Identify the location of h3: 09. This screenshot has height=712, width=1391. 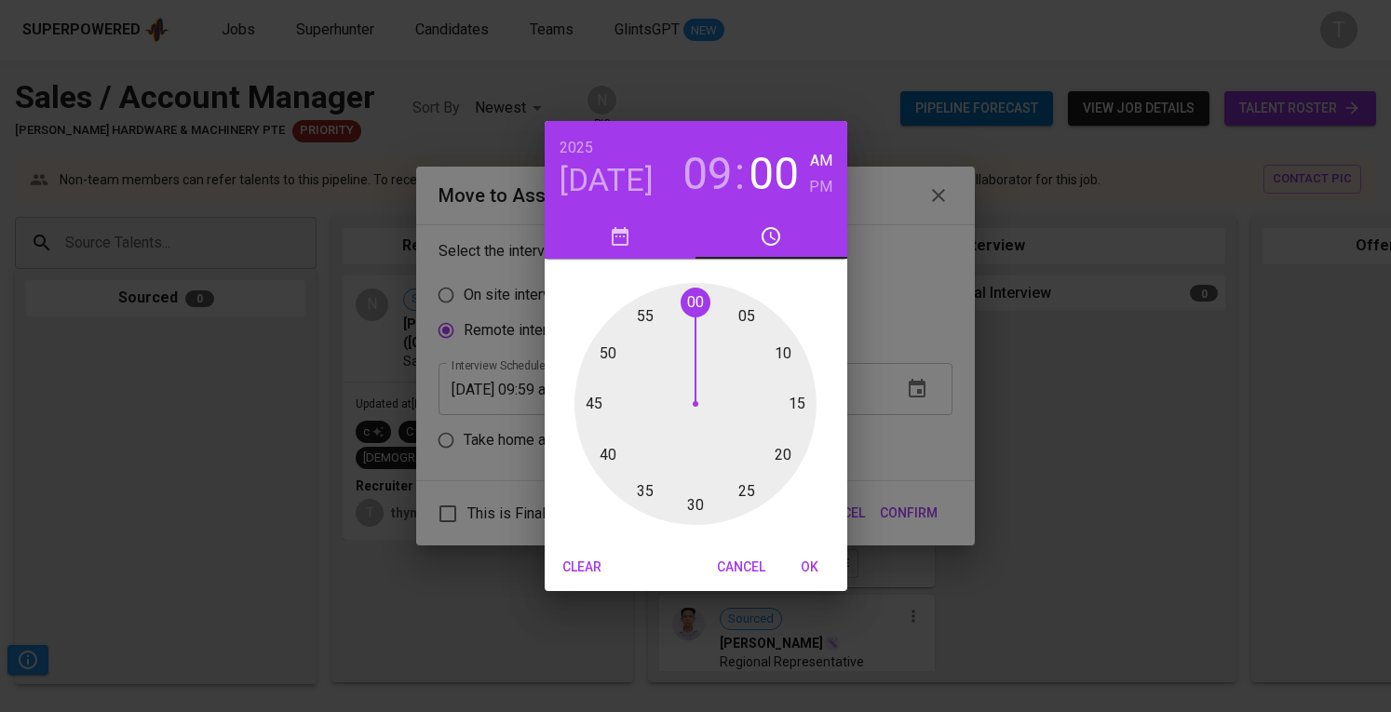
(707, 174).